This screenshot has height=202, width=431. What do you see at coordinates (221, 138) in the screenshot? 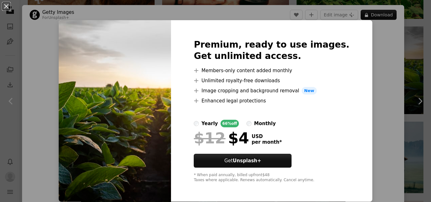
I see `div: $4` at bounding box center [221, 138].